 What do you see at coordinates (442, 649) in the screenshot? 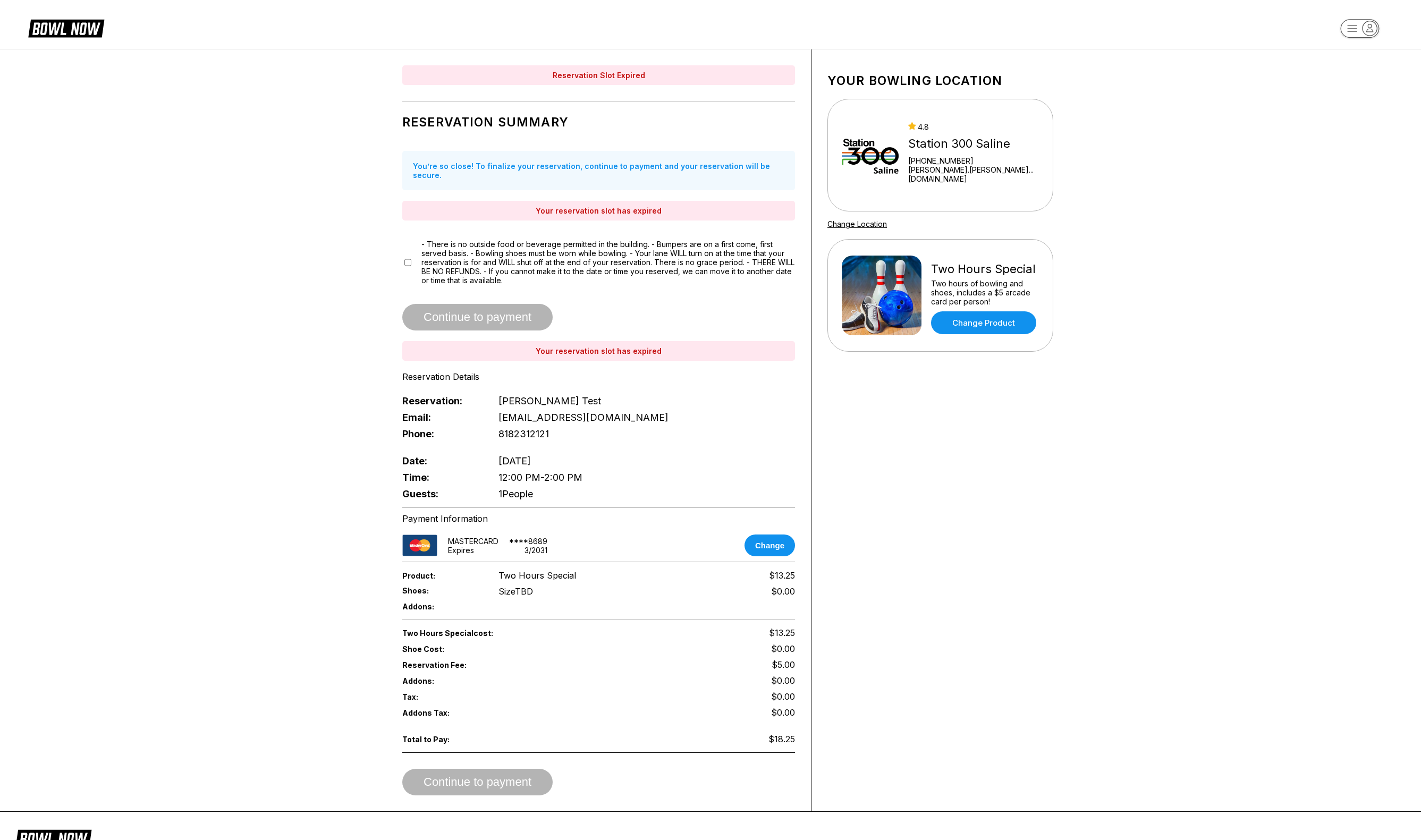
I see `span: Shoe Cost:` at bounding box center [442, 649].